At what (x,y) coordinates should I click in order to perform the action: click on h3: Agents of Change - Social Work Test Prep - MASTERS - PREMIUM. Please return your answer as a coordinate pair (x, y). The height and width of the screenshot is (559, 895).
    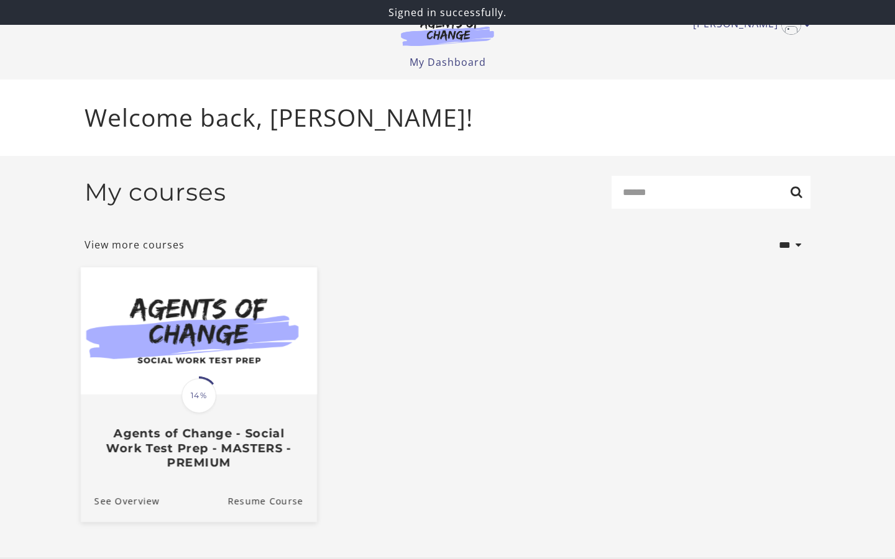
    Looking at the image, I should click on (199, 449).